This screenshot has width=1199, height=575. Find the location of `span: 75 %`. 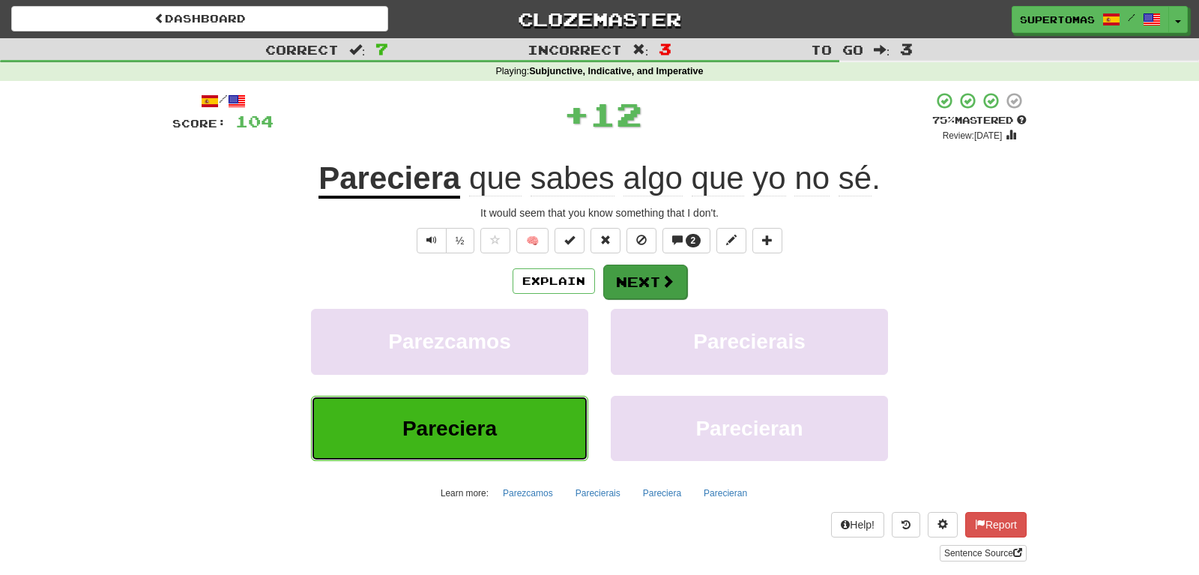

span: 75 % is located at coordinates (943, 120).